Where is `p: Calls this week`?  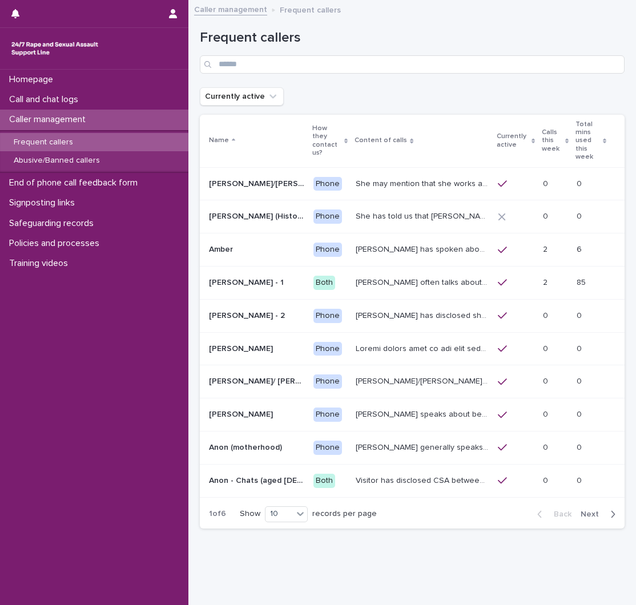 p: Calls this week is located at coordinates (552, 141).